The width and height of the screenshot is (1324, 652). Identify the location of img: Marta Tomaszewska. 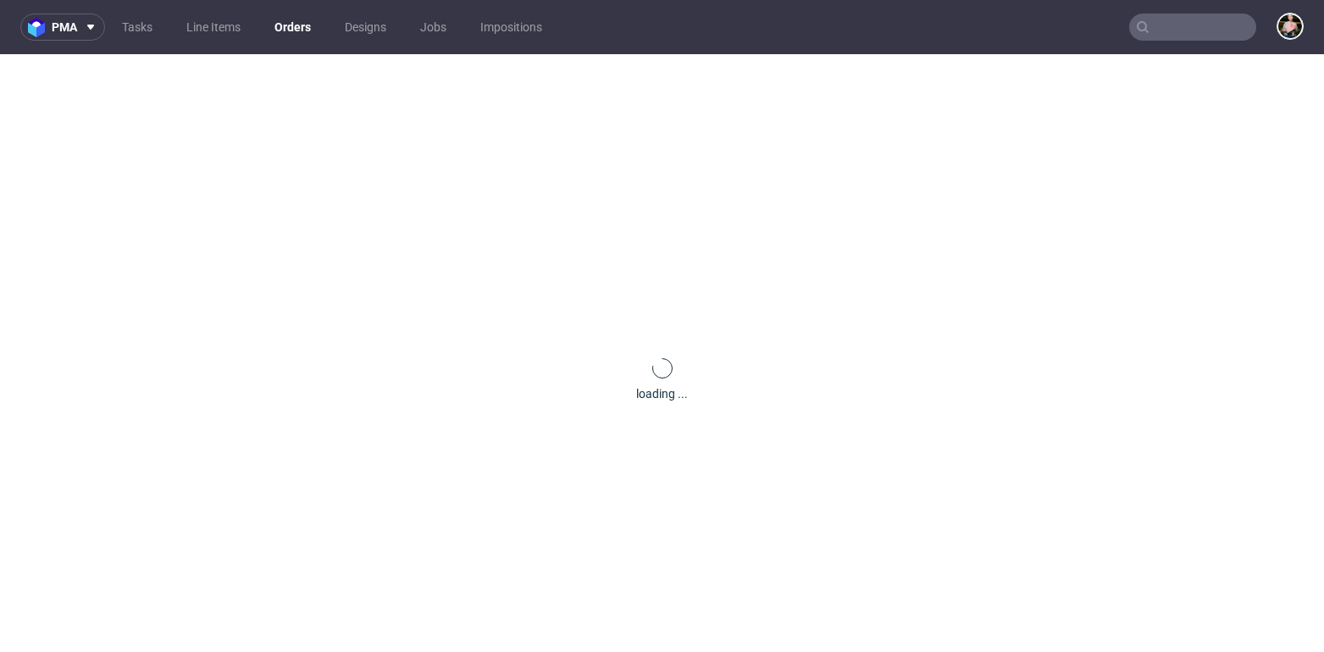
(1290, 26).